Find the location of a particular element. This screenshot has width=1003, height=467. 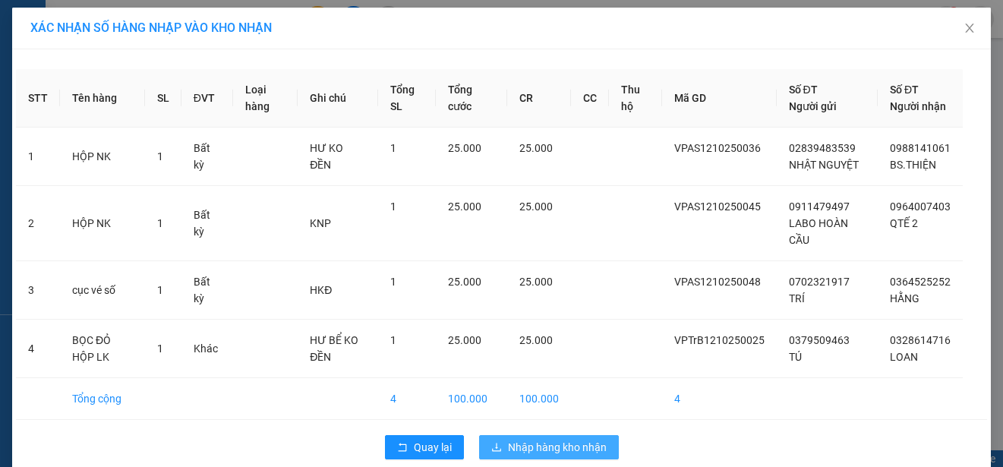

span: HẰNG is located at coordinates (904, 298).